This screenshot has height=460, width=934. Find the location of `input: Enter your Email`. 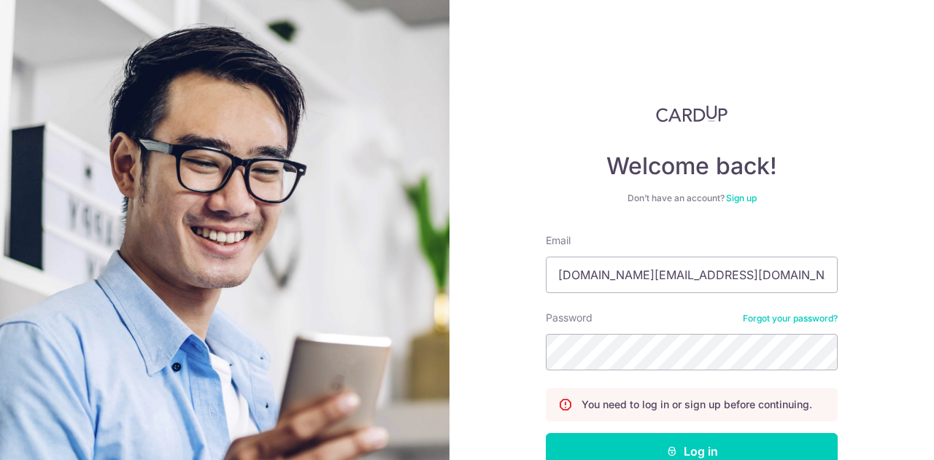

input: Enter your Email is located at coordinates (692, 275).